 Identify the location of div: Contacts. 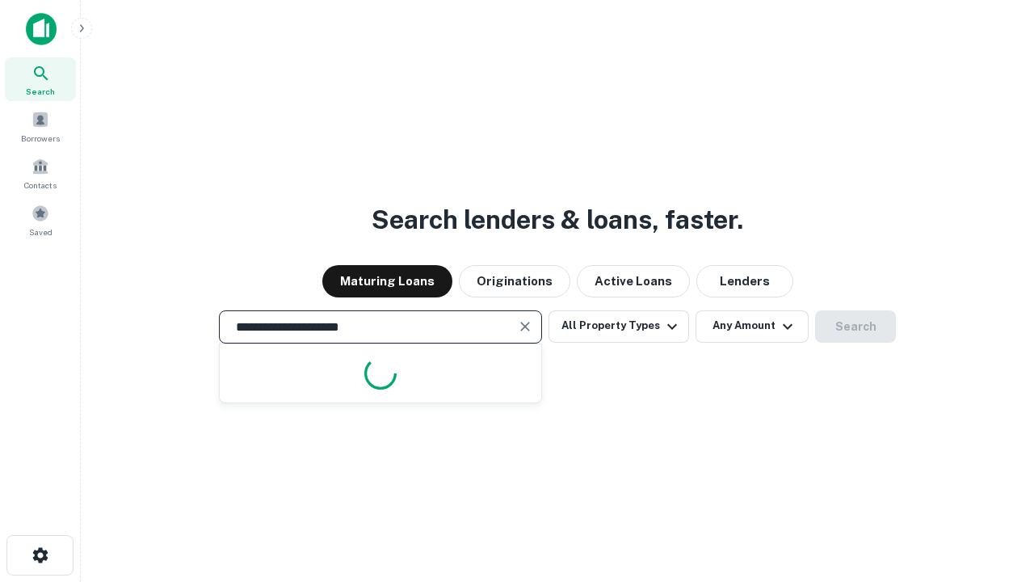
(40, 173).